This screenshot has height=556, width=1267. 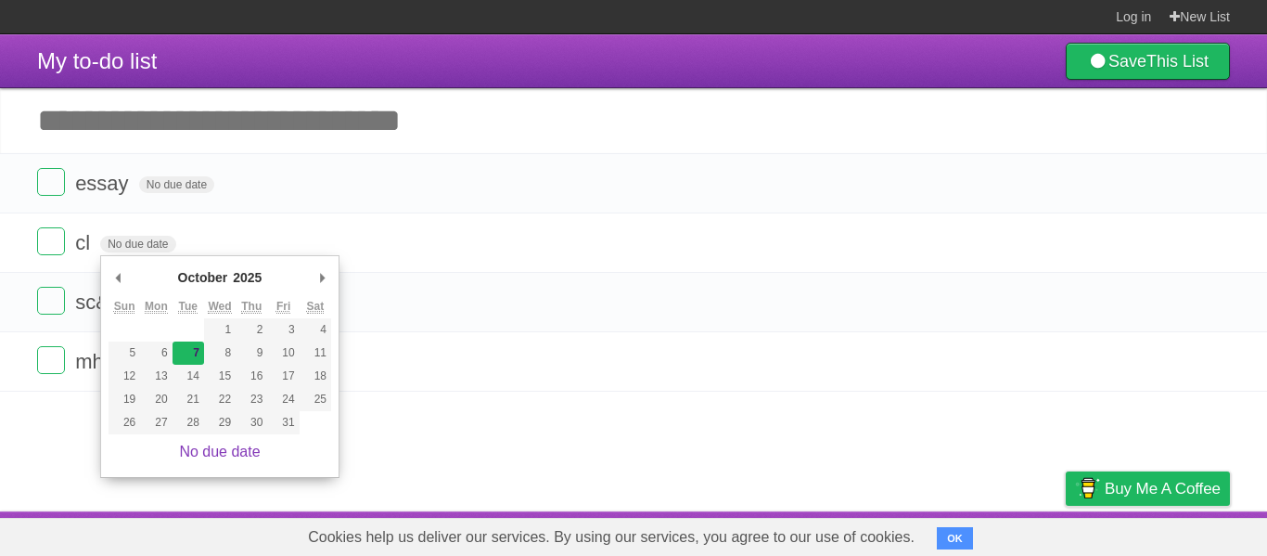 What do you see at coordinates (124, 399) in the screenshot?
I see `button: 19` at bounding box center [124, 399].